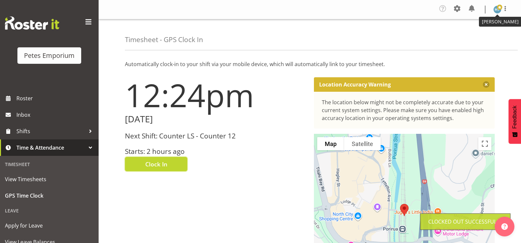 The image size is (521, 243). Describe the element at coordinates (49, 164) in the screenshot. I see `div: Timesheet` at that location.